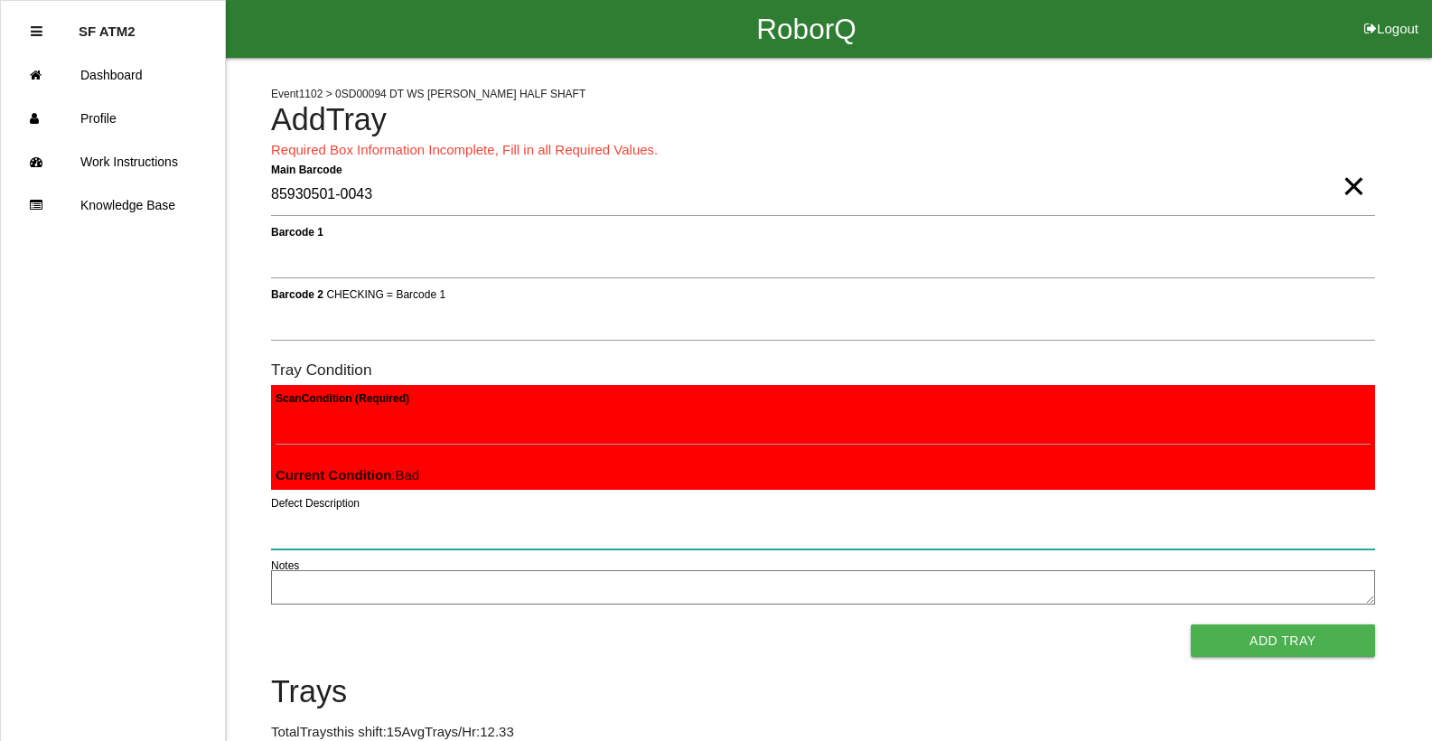  Describe the element at coordinates (113, 118) in the screenshot. I see `a: Profile` at that location.